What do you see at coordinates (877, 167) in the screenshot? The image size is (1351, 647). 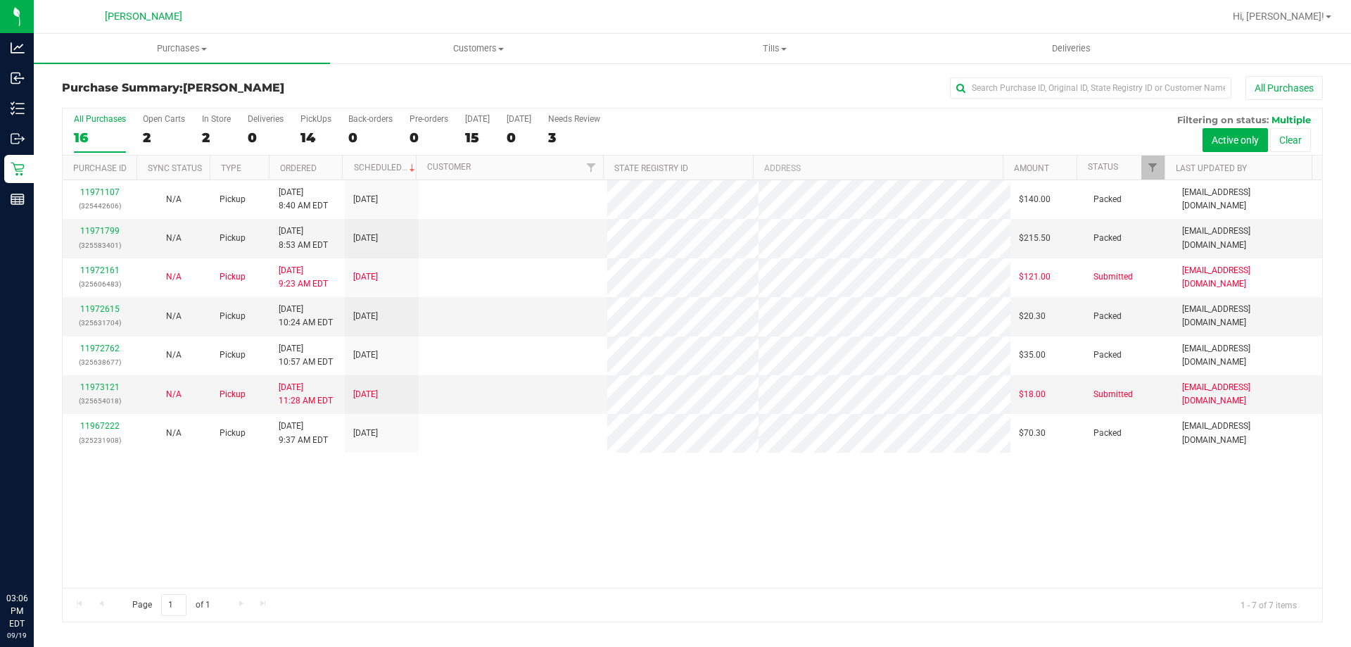 I see `th: Address` at bounding box center [877, 167].